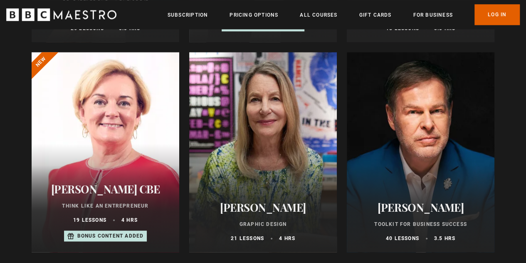 This screenshot has height=263, width=526. Describe the element at coordinates (403, 238) in the screenshot. I see `p: 40 lessons` at that location.